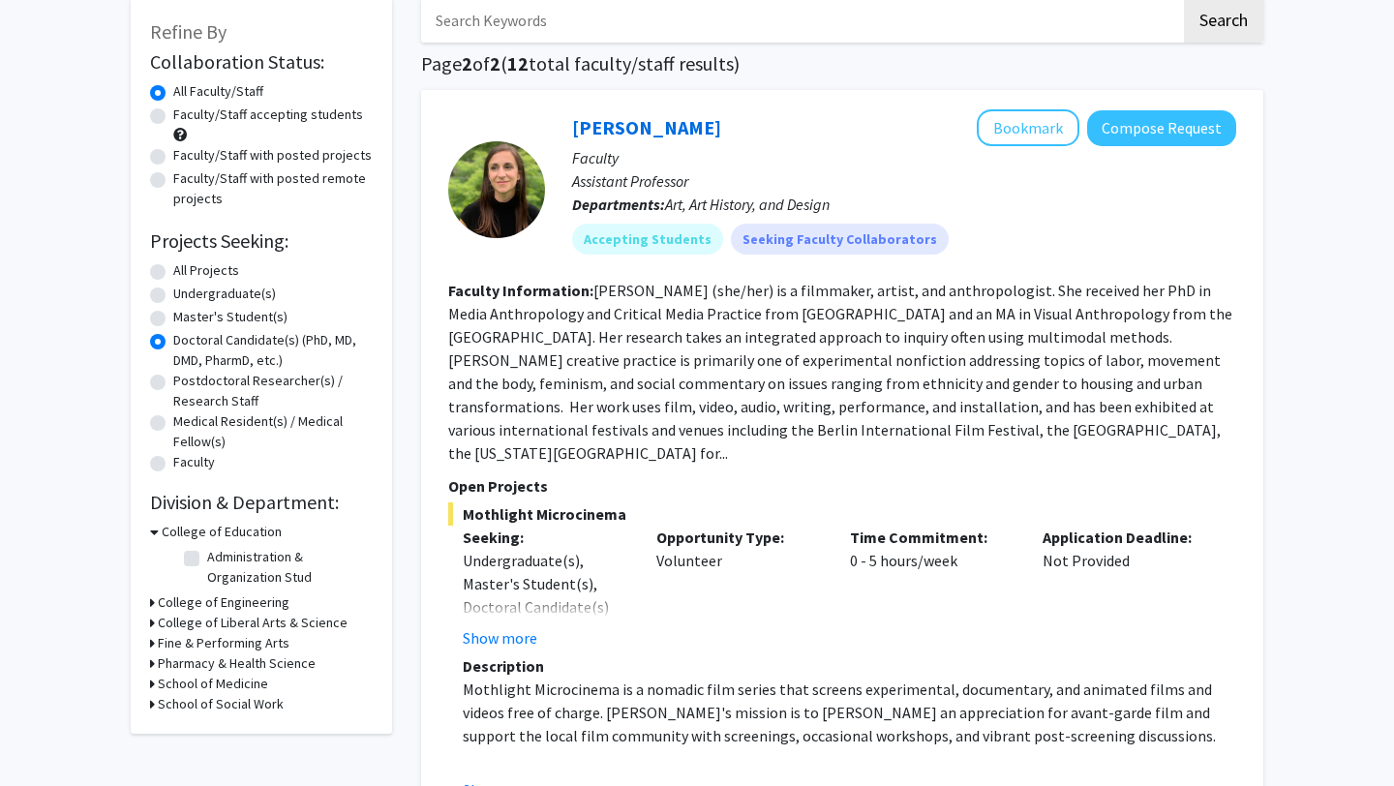 This screenshot has width=1394, height=786. What do you see at coordinates (503, 666) in the screenshot?
I see `strong: Description` at bounding box center [503, 666].